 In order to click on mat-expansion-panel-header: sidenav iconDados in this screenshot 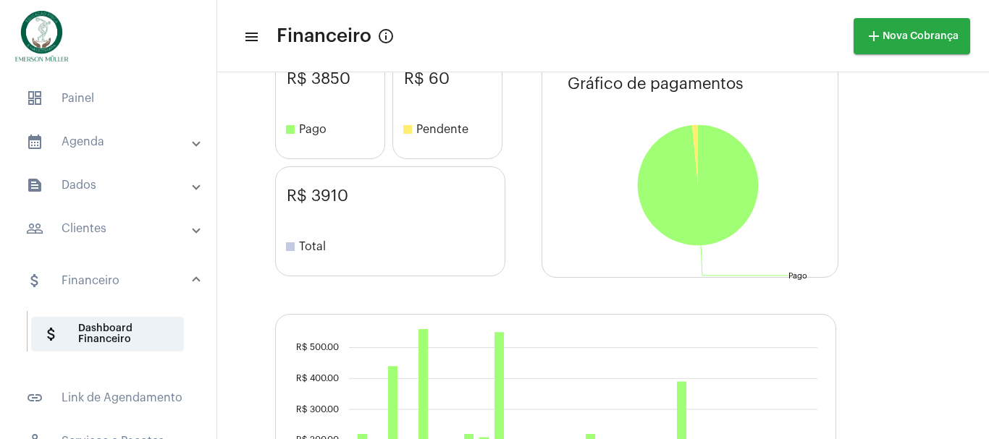, I will do `click(112, 185)`.